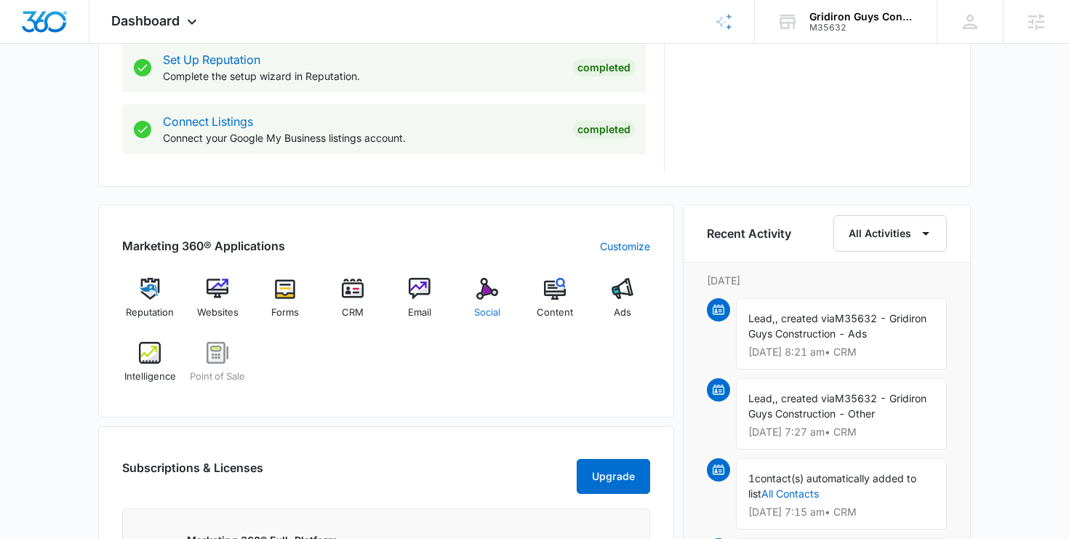  I want to click on a: All Contacts, so click(790, 493).